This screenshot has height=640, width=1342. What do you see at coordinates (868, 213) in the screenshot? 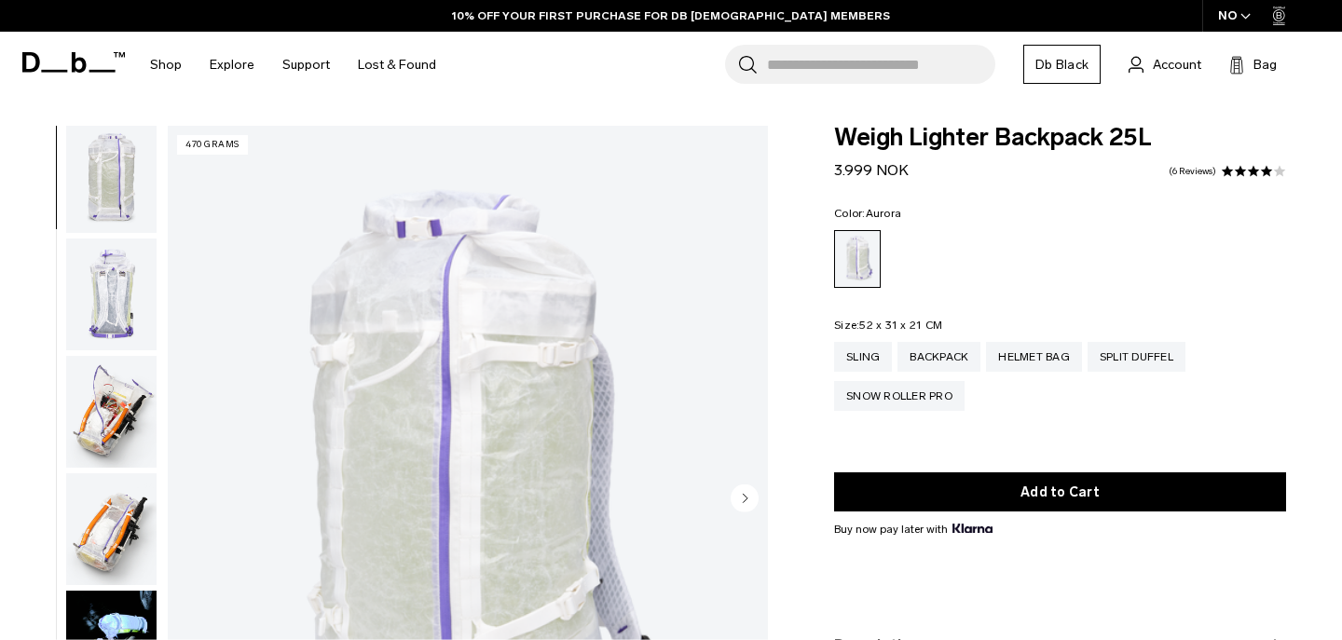
I see `legend: Color:` at bounding box center [868, 213].